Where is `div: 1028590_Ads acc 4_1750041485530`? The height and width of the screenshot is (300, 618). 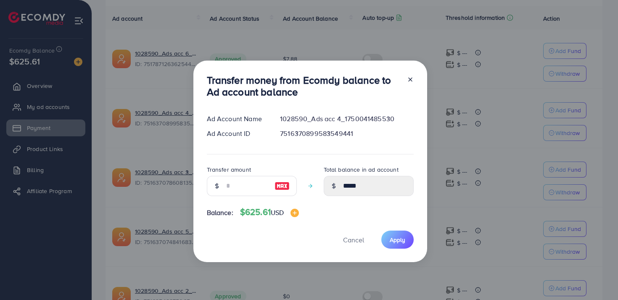 div: 1028590_Ads acc 4_1750041485530 is located at coordinates (346, 119).